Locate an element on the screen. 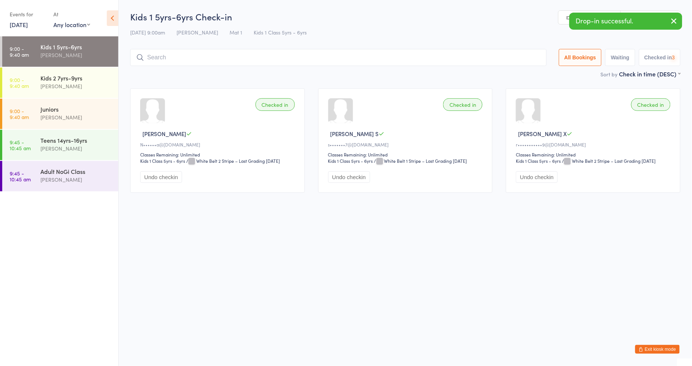 This screenshot has height=366, width=692. div: Check in time (DESC) is located at coordinates (650, 74).